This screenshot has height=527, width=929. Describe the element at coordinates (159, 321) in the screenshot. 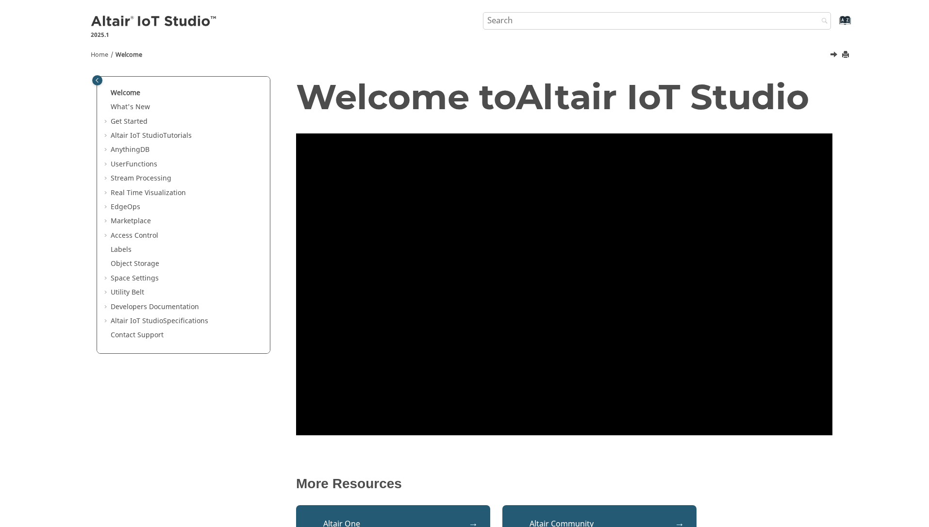

I see `a: Altair IoT StudioSpecifications` at that location.